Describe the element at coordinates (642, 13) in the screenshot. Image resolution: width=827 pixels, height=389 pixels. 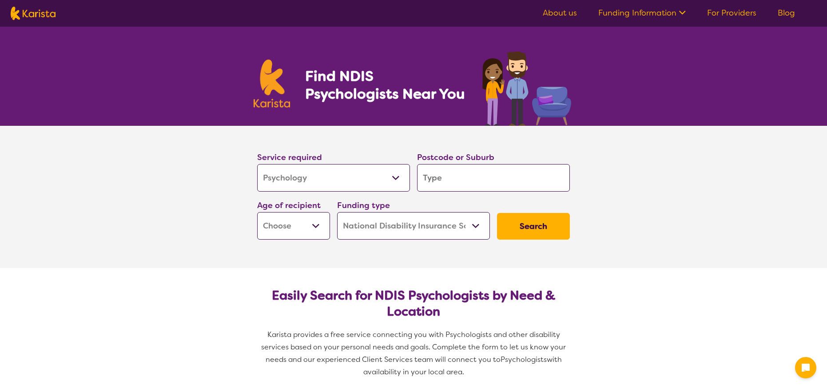
I see `a: Funding Information` at that location.